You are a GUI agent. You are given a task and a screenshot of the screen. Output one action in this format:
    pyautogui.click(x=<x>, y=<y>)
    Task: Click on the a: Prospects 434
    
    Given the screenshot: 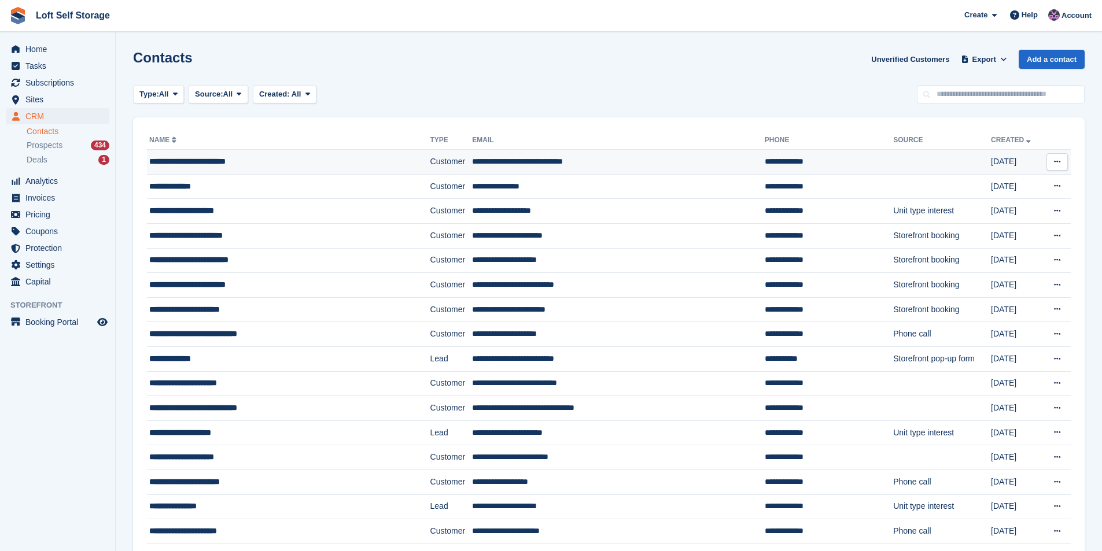 What is the action you would take?
    pyautogui.click(x=68, y=145)
    